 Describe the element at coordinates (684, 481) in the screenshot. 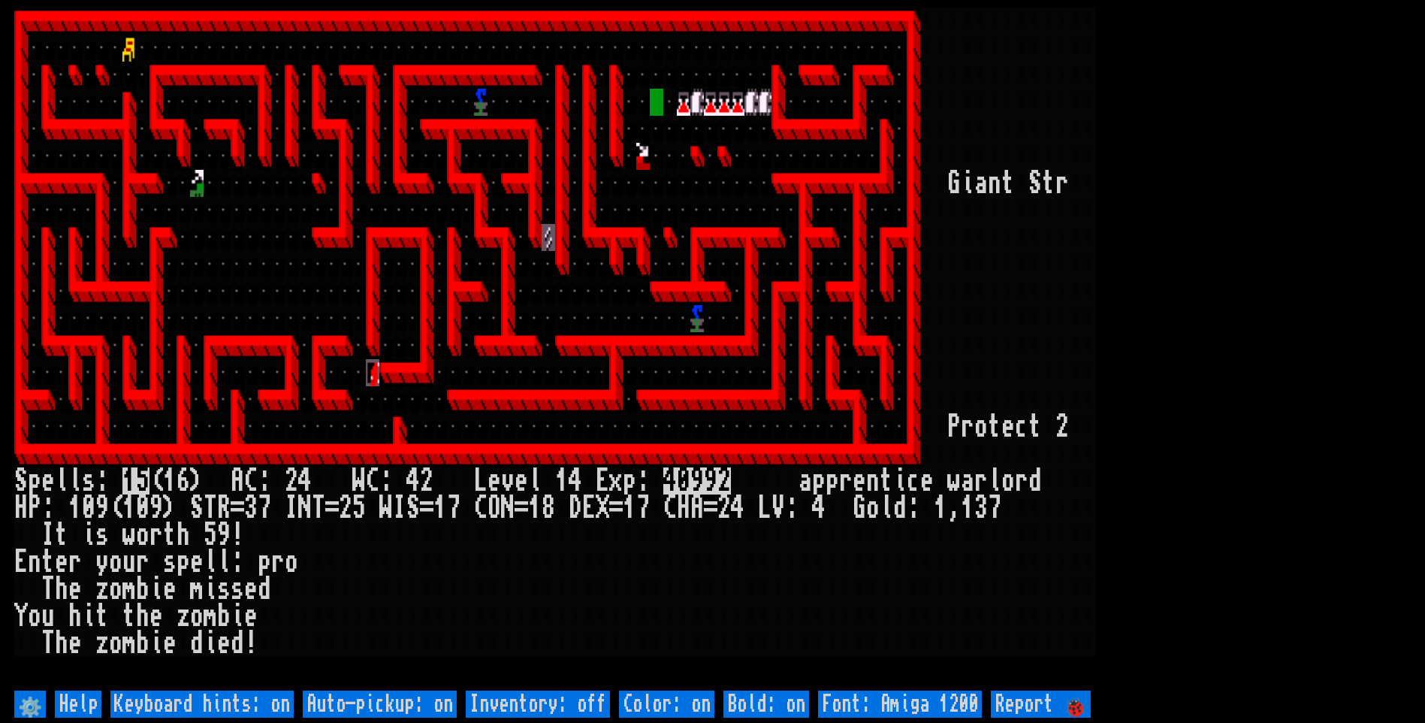

I see `mark: 0` at that location.